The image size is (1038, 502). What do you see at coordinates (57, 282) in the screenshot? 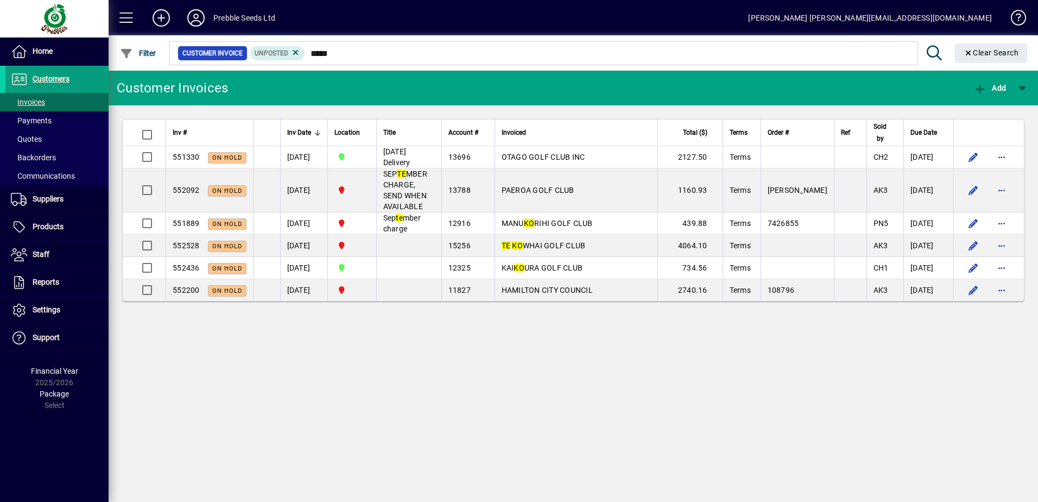
I see `a: Reports` at bounding box center [57, 282].